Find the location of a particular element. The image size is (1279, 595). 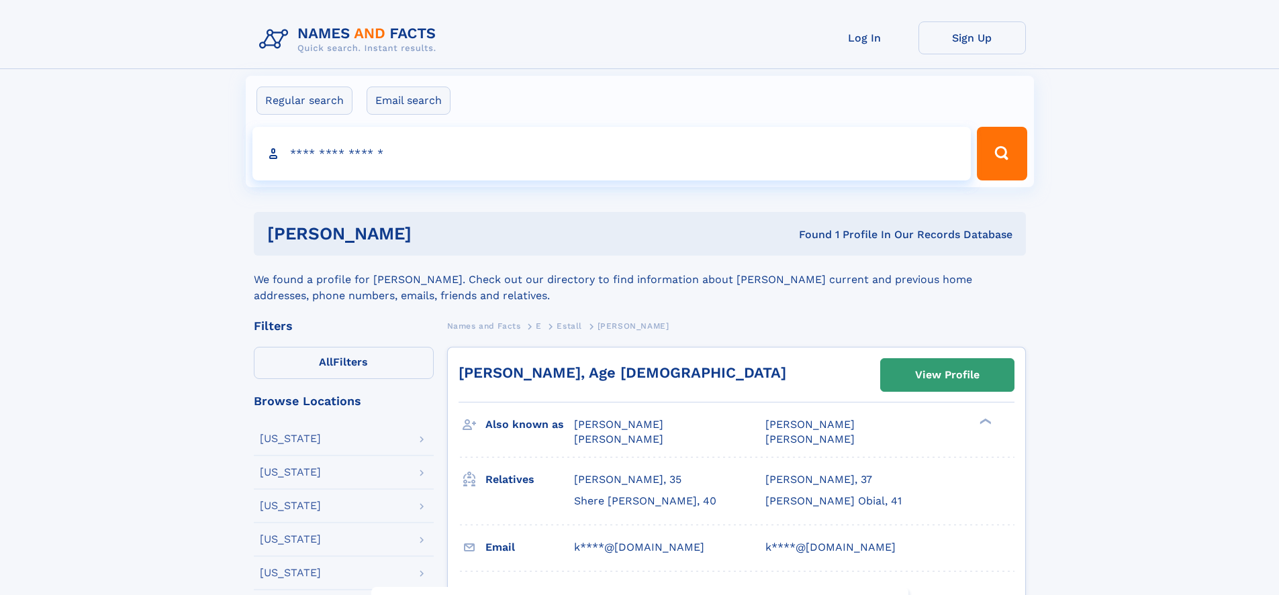

a: View Profile is located at coordinates (947, 375).